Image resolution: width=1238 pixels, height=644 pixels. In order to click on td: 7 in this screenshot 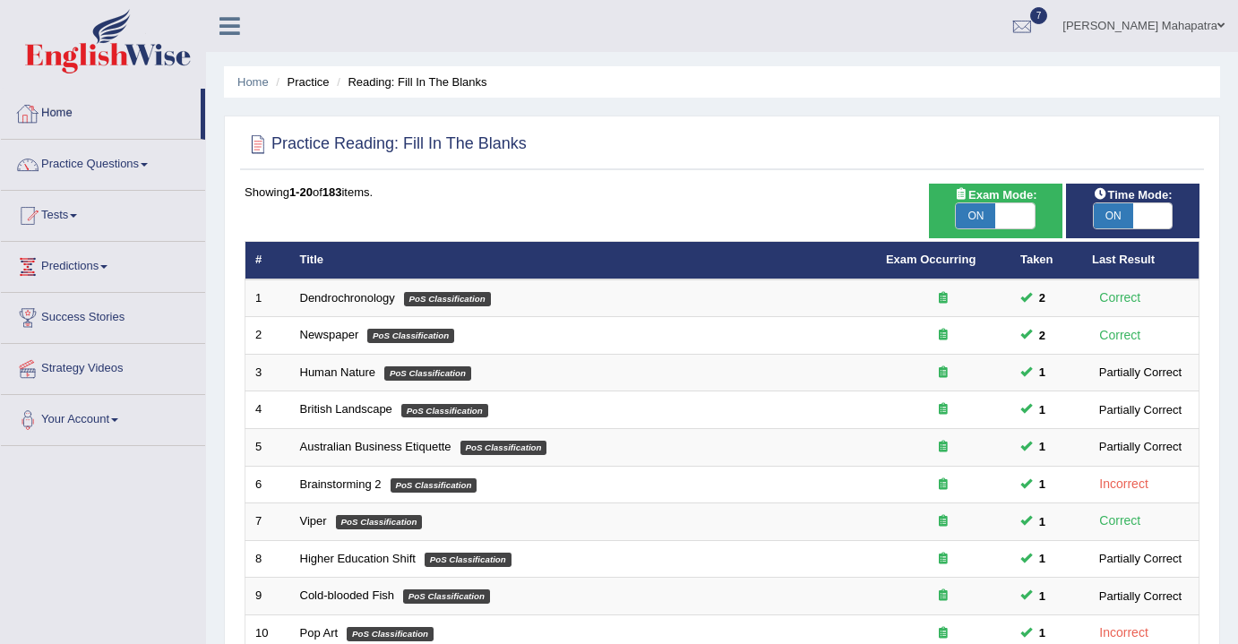, I will do `click(268, 522)`.